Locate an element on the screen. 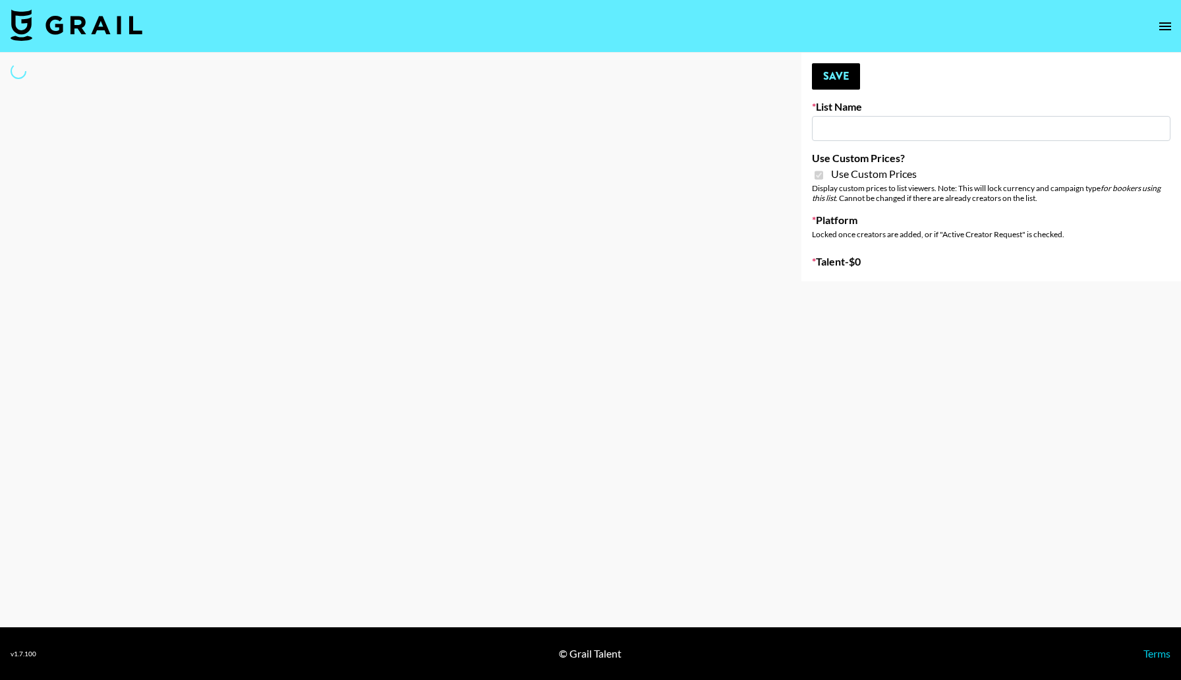 This screenshot has height=680, width=1181. div: Locked once creators are added, or if "Active Creator Request" is checked. is located at coordinates (991, 234).